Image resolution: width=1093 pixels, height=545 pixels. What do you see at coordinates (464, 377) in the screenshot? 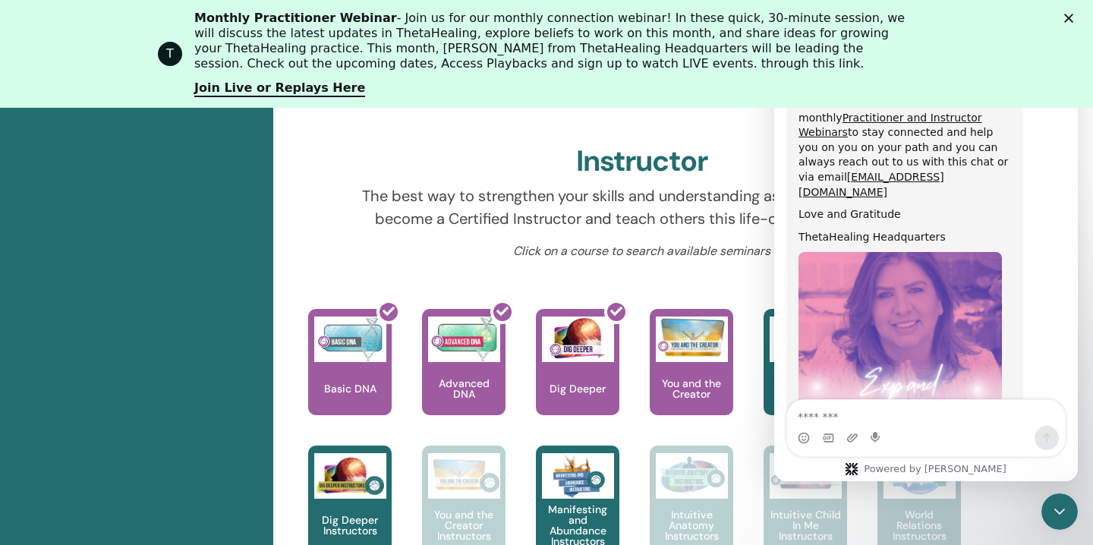
I see `a: Advanced DNA Advanced DNA` at bounding box center [464, 377].